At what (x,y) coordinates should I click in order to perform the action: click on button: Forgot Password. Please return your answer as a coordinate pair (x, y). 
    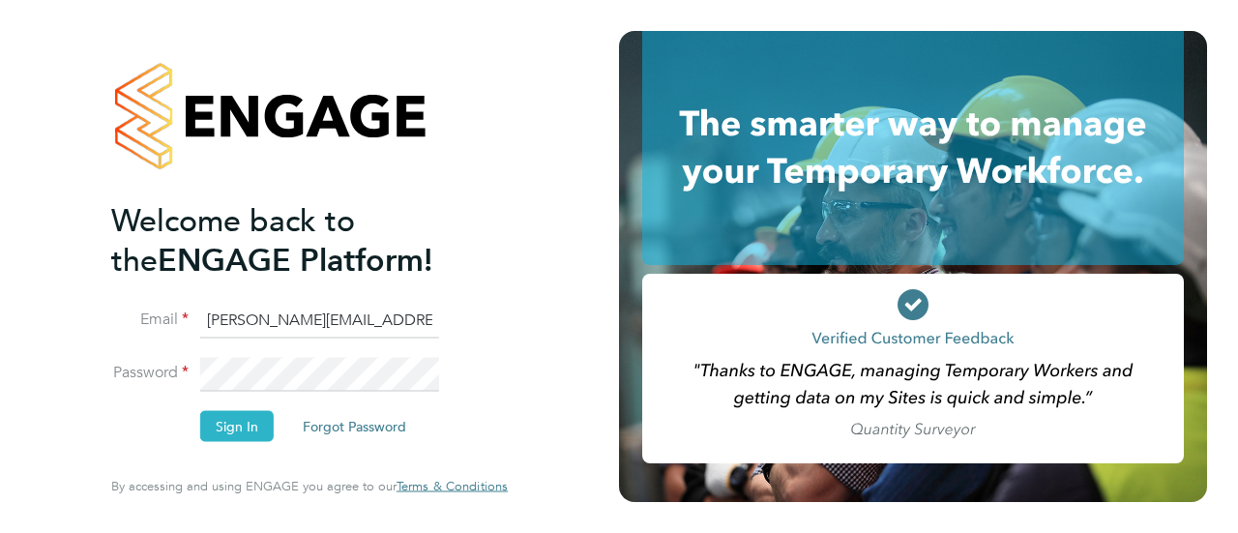
    Looking at the image, I should click on (354, 427).